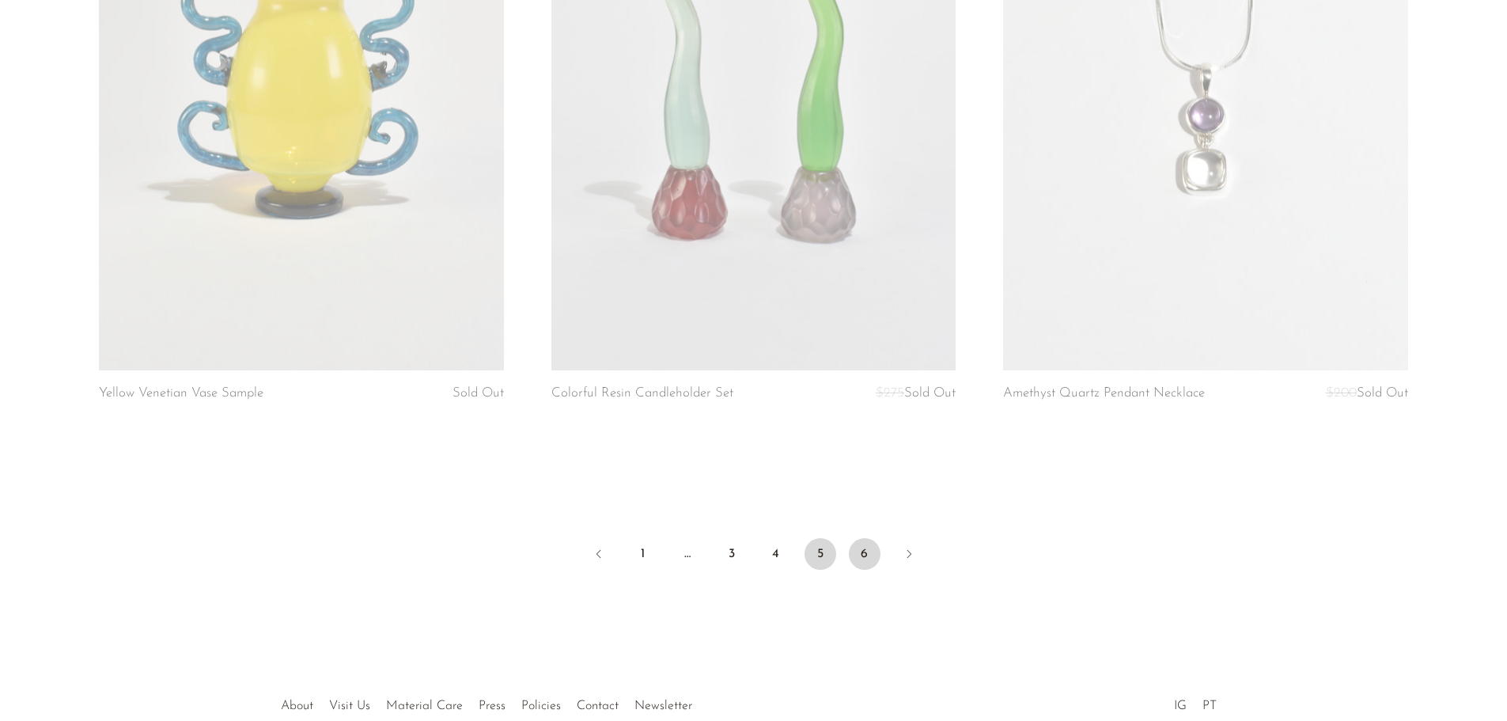 The height and width of the screenshot is (721, 1507). I want to click on a: Press, so click(492, 705).